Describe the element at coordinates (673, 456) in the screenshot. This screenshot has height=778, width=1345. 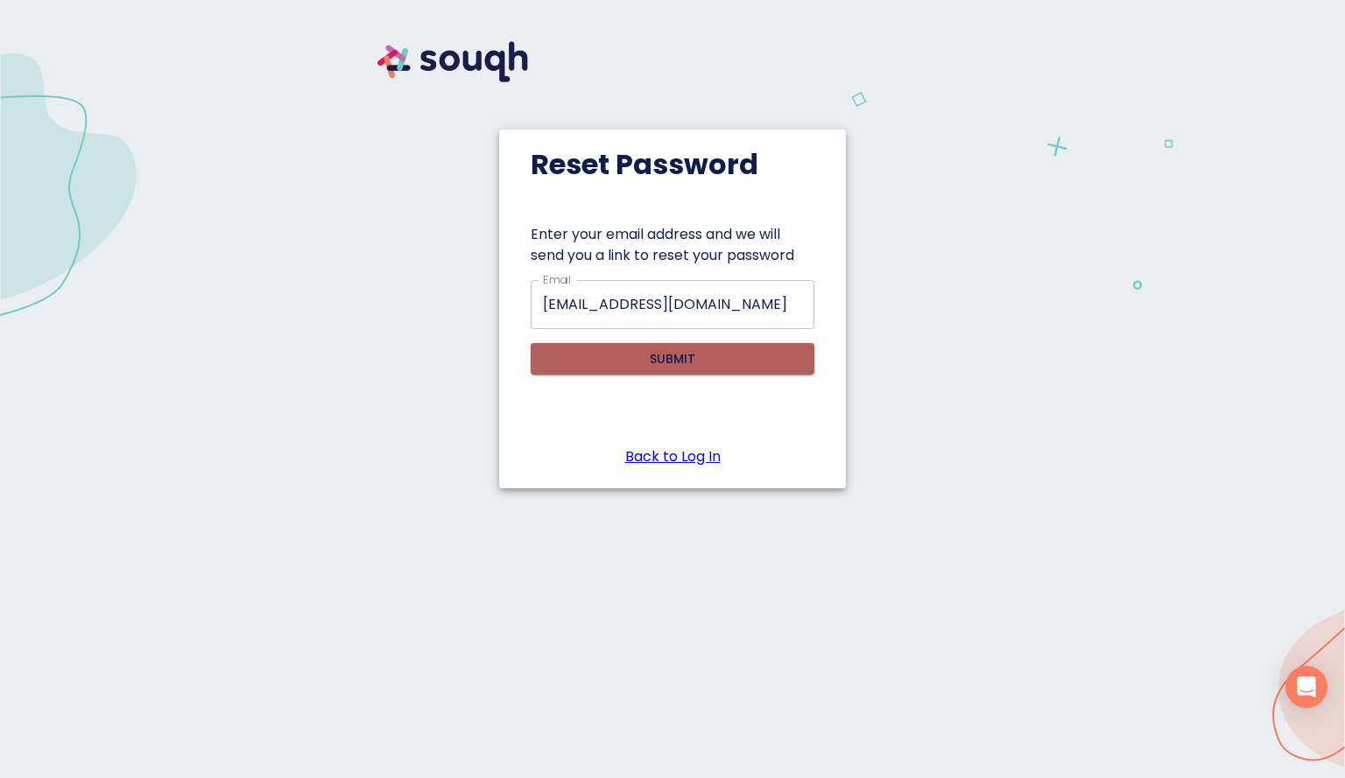
I see `a: Back to Log In` at that location.